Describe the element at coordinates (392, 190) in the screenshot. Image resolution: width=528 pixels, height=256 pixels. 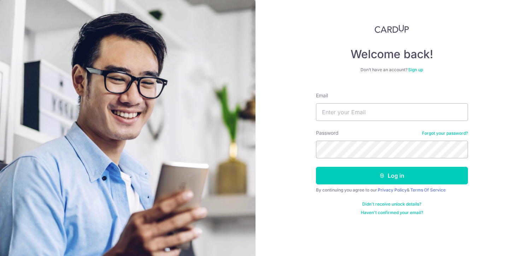
I see `div: By continuing you agree to our &` at that location.